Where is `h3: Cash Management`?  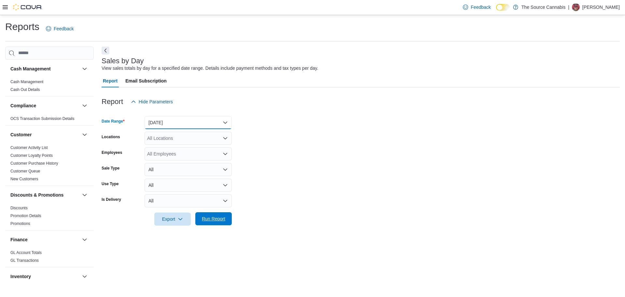
h3: Cash Management is located at coordinates (31, 69).